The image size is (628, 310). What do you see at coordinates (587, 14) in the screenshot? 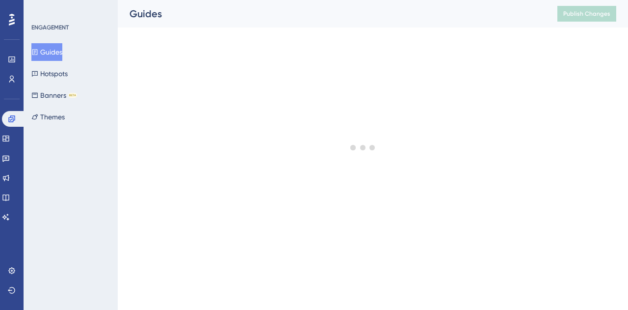
I see `span: Publish Changes` at bounding box center [587, 14].